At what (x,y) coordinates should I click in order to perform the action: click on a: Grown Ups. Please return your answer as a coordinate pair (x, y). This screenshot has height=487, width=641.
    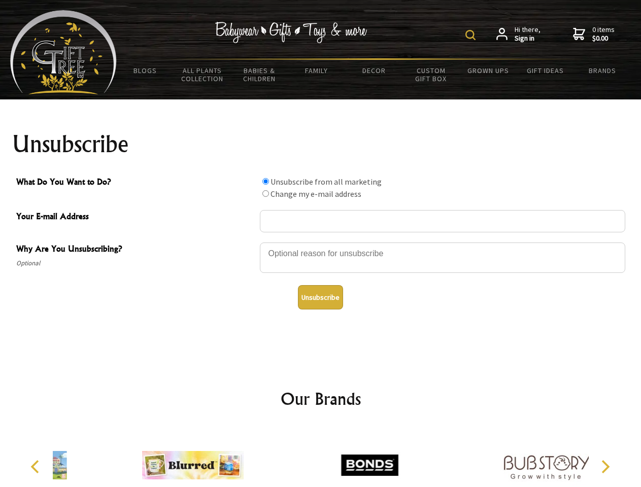
    Looking at the image, I should click on (488, 71).